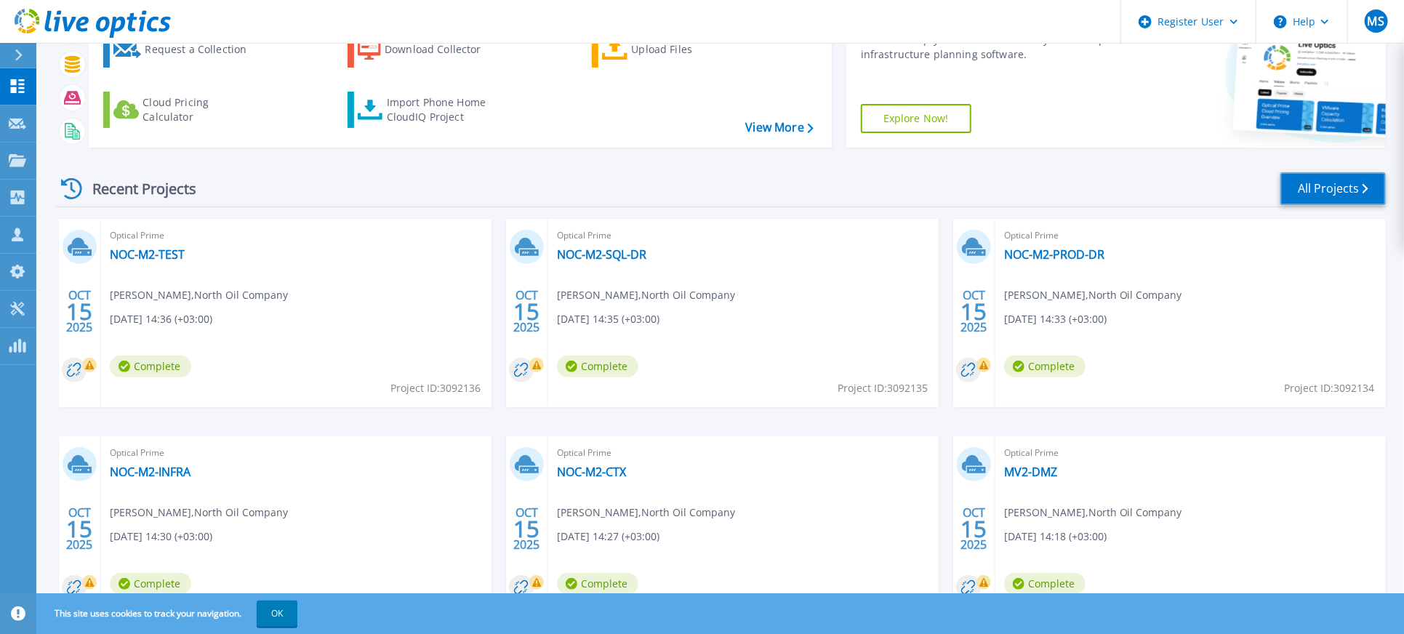  I want to click on div: Import Phone Home CloudIQ Project, so click(443, 110).